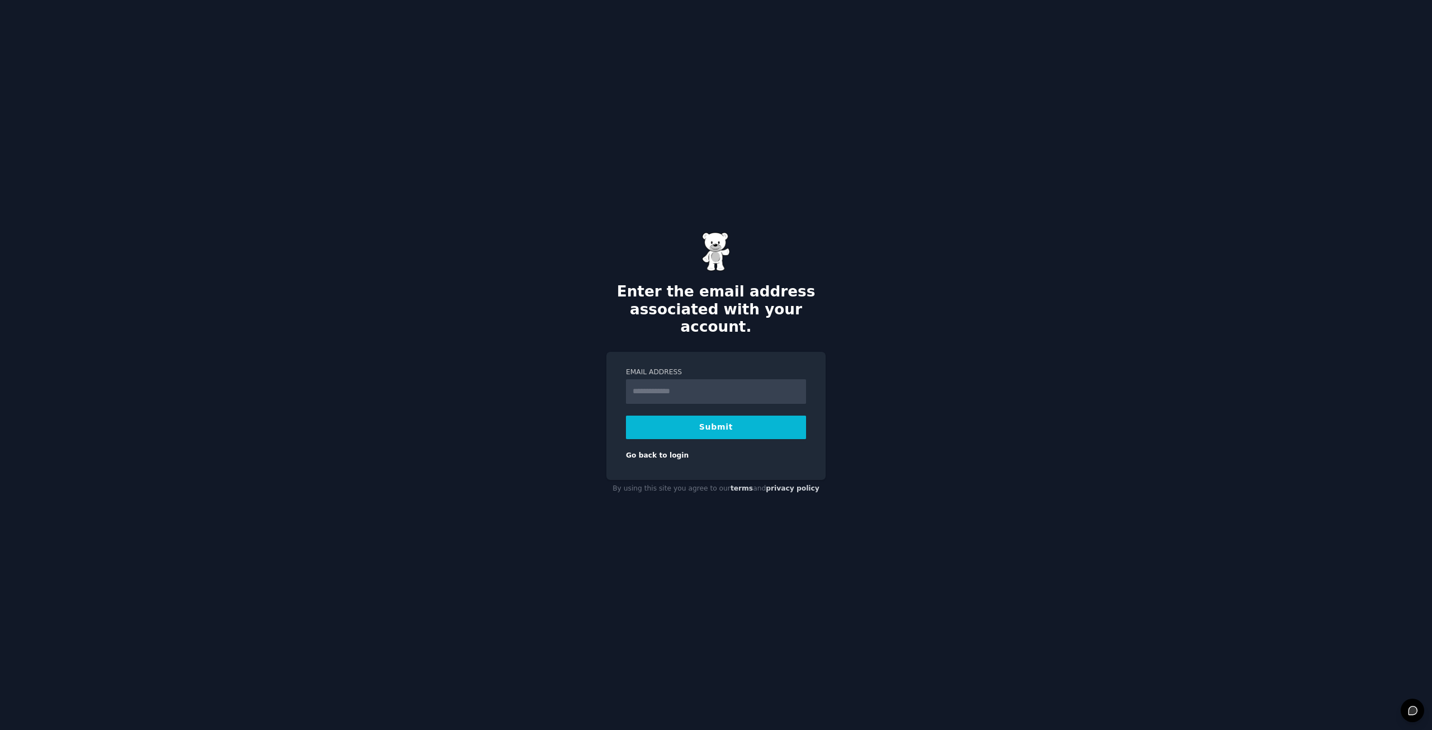 Image resolution: width=1432 pixels, height=730 pixels. Describe the element at coordinates (716, 489) in the screenshot. I see `div: By using this site you agree to our and` at that location.